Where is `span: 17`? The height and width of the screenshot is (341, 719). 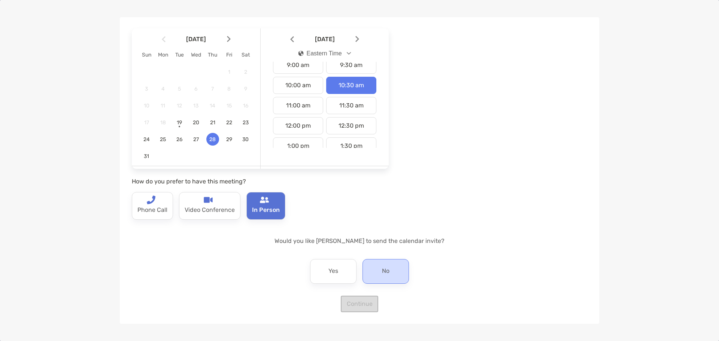
span: 17 is located at coordinates (146, 123).